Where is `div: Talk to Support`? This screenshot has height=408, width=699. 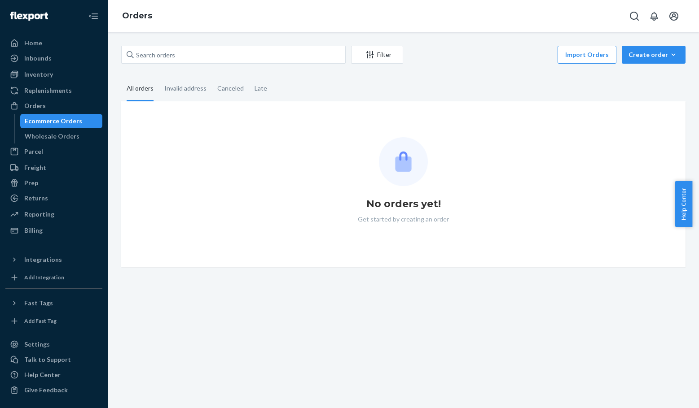 div: Talk to Support is located at coordinates (48, 360).